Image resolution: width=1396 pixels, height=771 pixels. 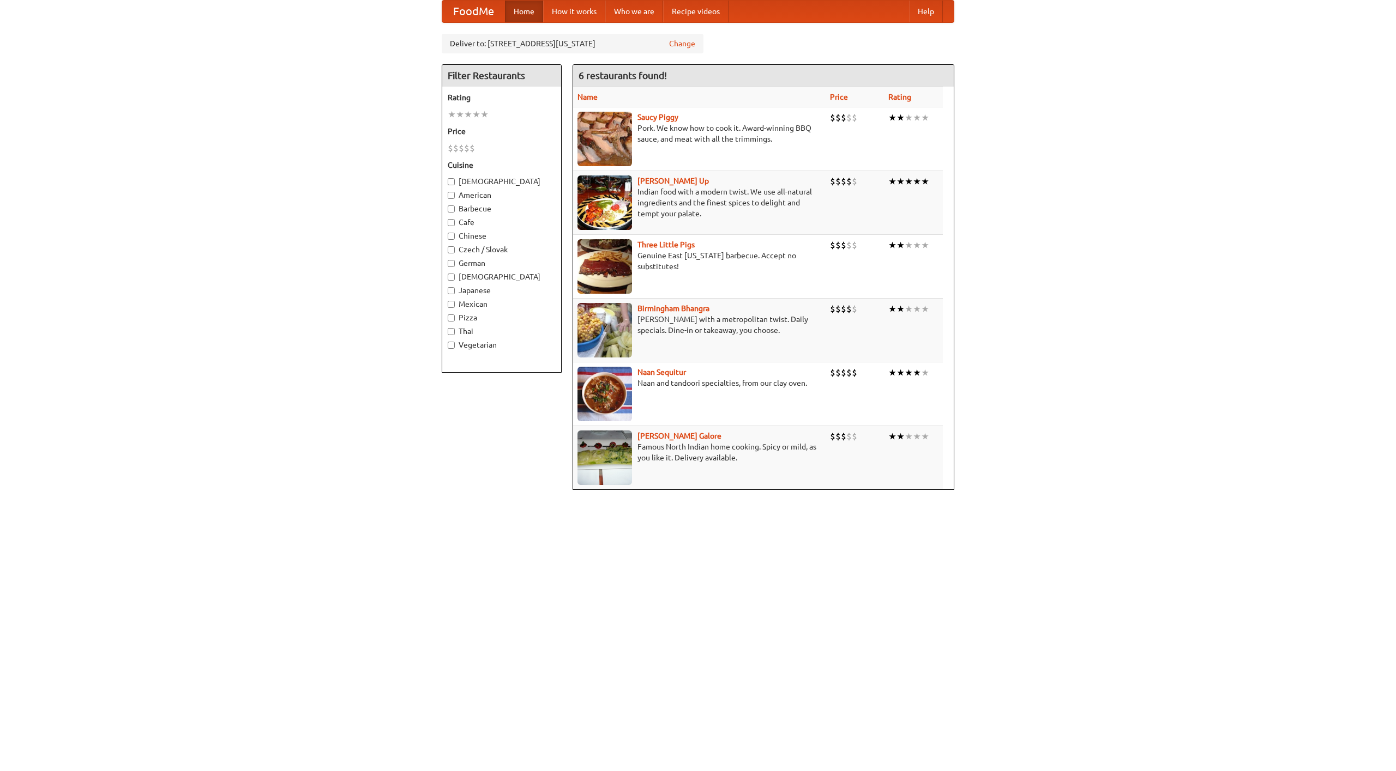 I want to click on input: Thai, so click(x=451, y=331).